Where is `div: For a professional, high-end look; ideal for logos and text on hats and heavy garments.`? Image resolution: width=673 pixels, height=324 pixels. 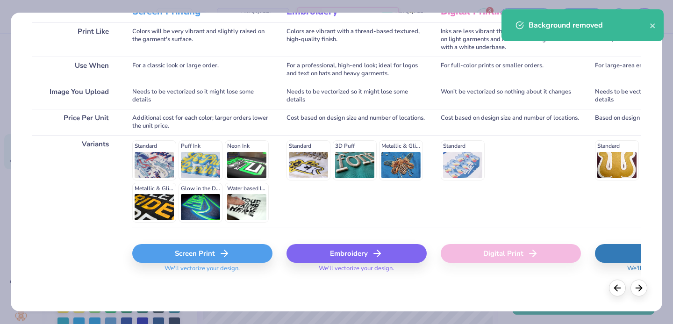
div: For a professional, high-end look; ideal for logos and text on hats and heavy garments. is located at coordinates (357, 70).